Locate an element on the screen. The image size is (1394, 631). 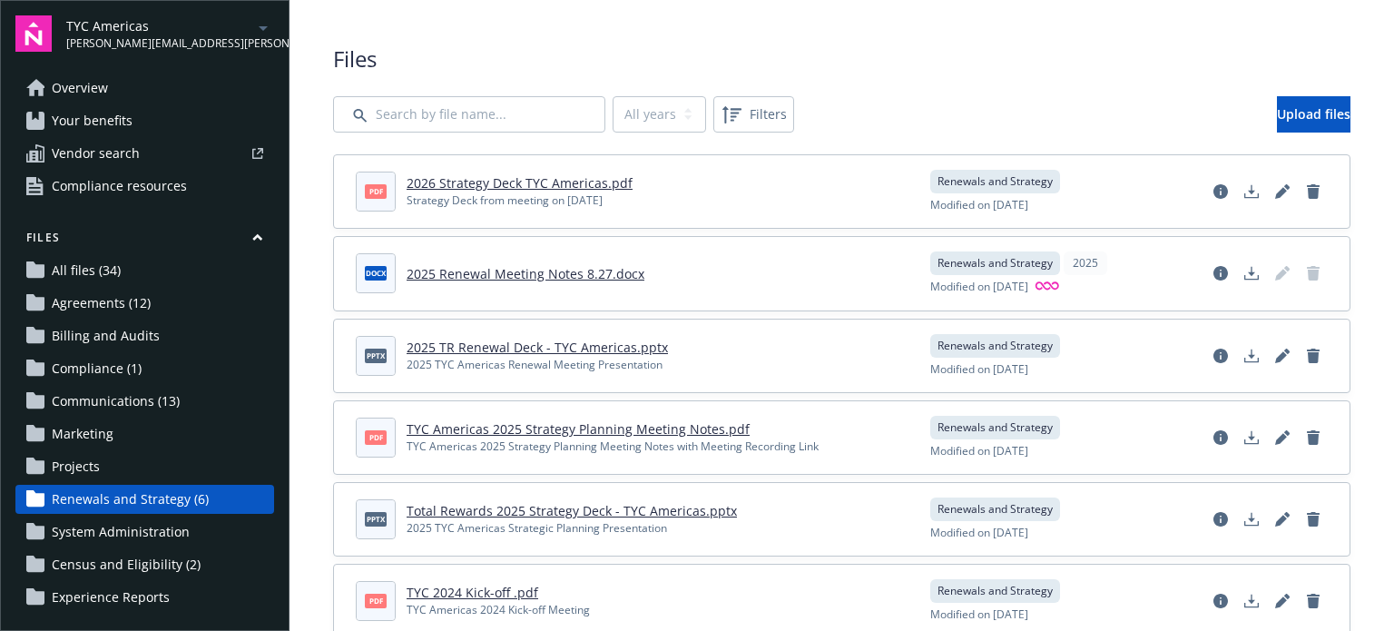
a: Projects is located at coordinates (144, 466).